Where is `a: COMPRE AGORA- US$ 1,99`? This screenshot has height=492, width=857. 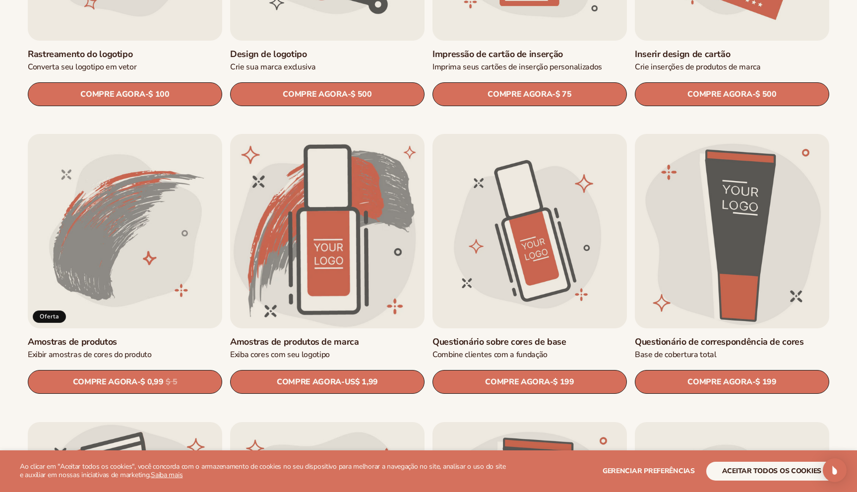 a: COMPRE AGORA- US$ 1,99 is located at coordinates (327, 382).